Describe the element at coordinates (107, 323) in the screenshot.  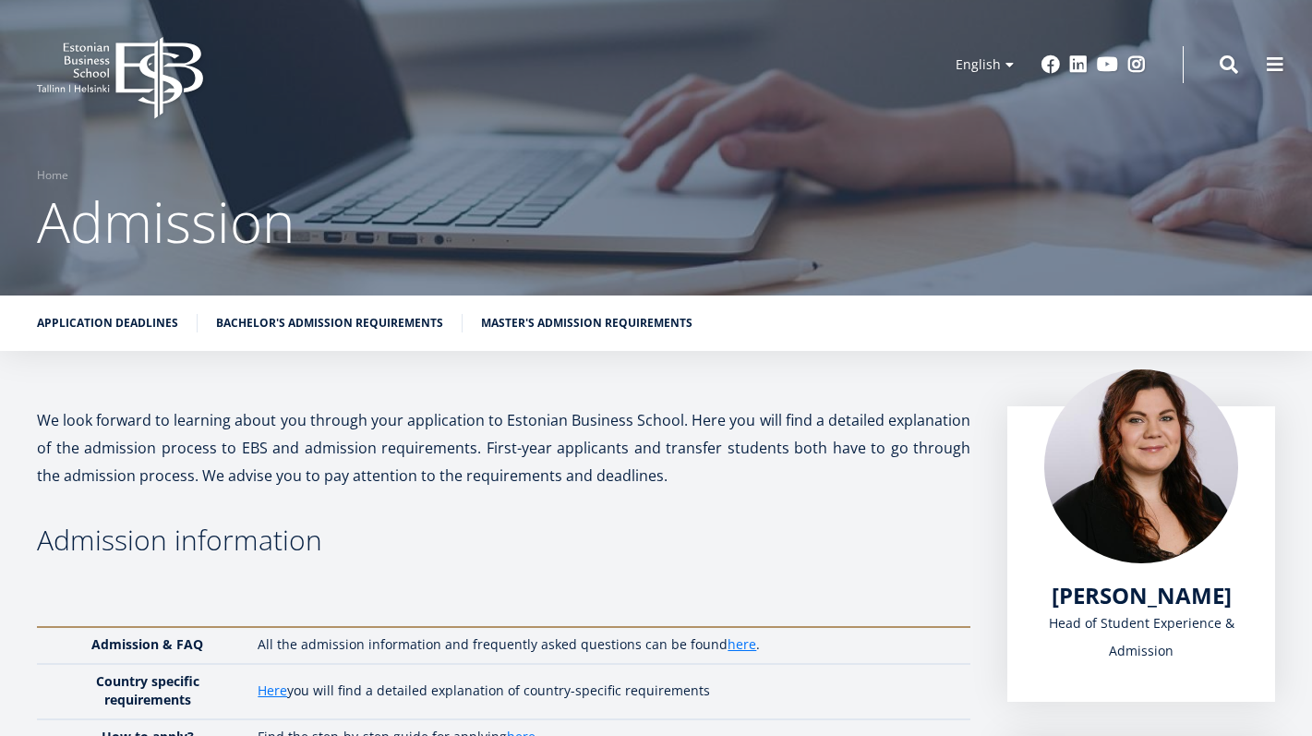
I see `a: Application deadlines` at that location.